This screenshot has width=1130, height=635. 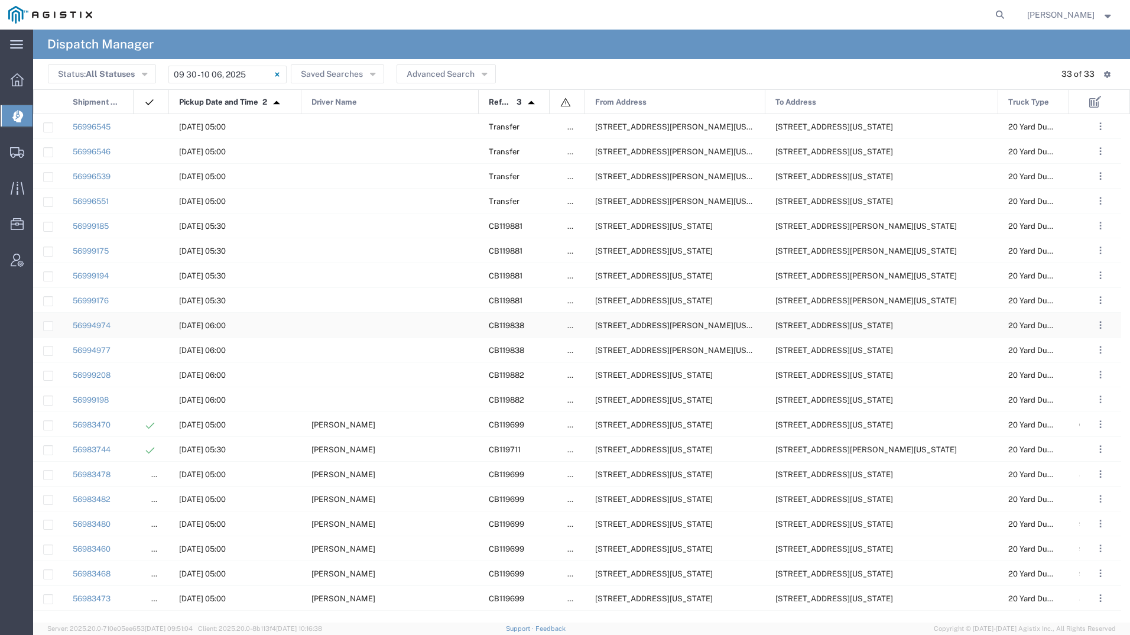 I want to click on a: 56983470, so click(x=92, y=424).